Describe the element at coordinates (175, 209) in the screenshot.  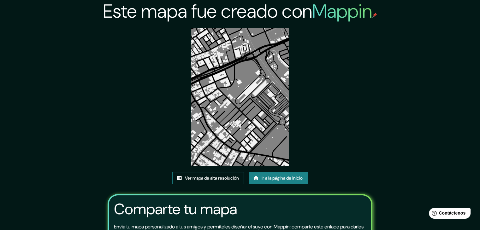
I see `font: Comparte tu mapa` at that location.